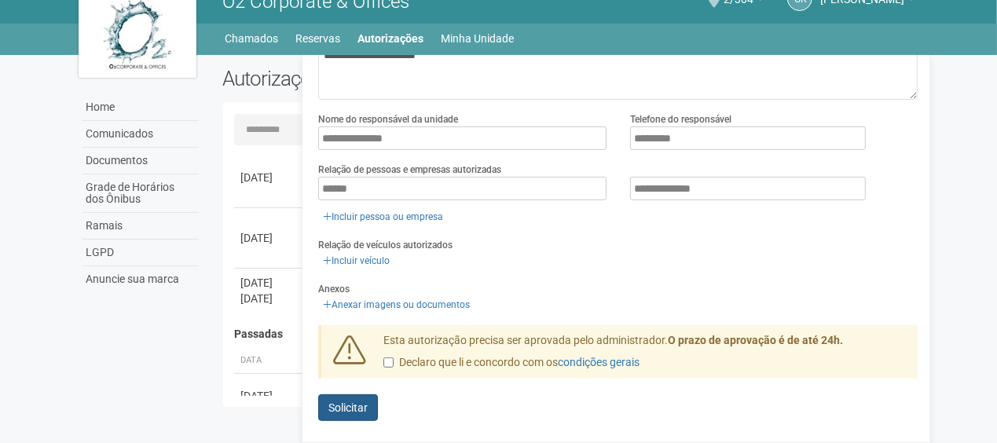  Describe the element at coordinates (388, 119) in the screenshot. I see `label: Nome do responsável da unidade` at that location.